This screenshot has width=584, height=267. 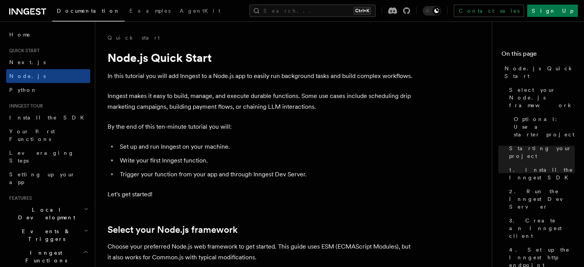 I want to click on button: Toggle dark mode, so click(x=432, y=11).